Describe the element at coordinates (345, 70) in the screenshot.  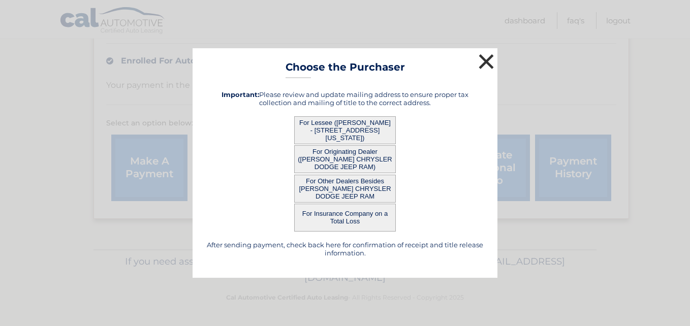
I see `h3: Choose the Purchaser` at that location.